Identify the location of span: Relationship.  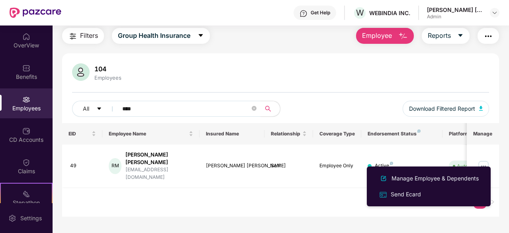
(285, 134).